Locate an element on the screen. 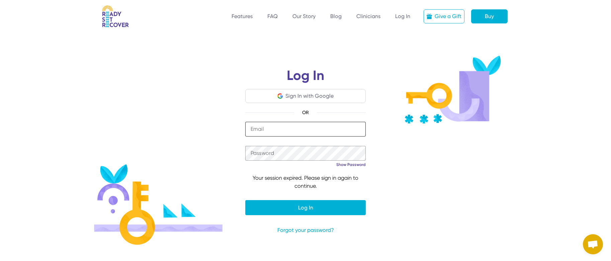  a: Blog is located at coordinates (336, 16).